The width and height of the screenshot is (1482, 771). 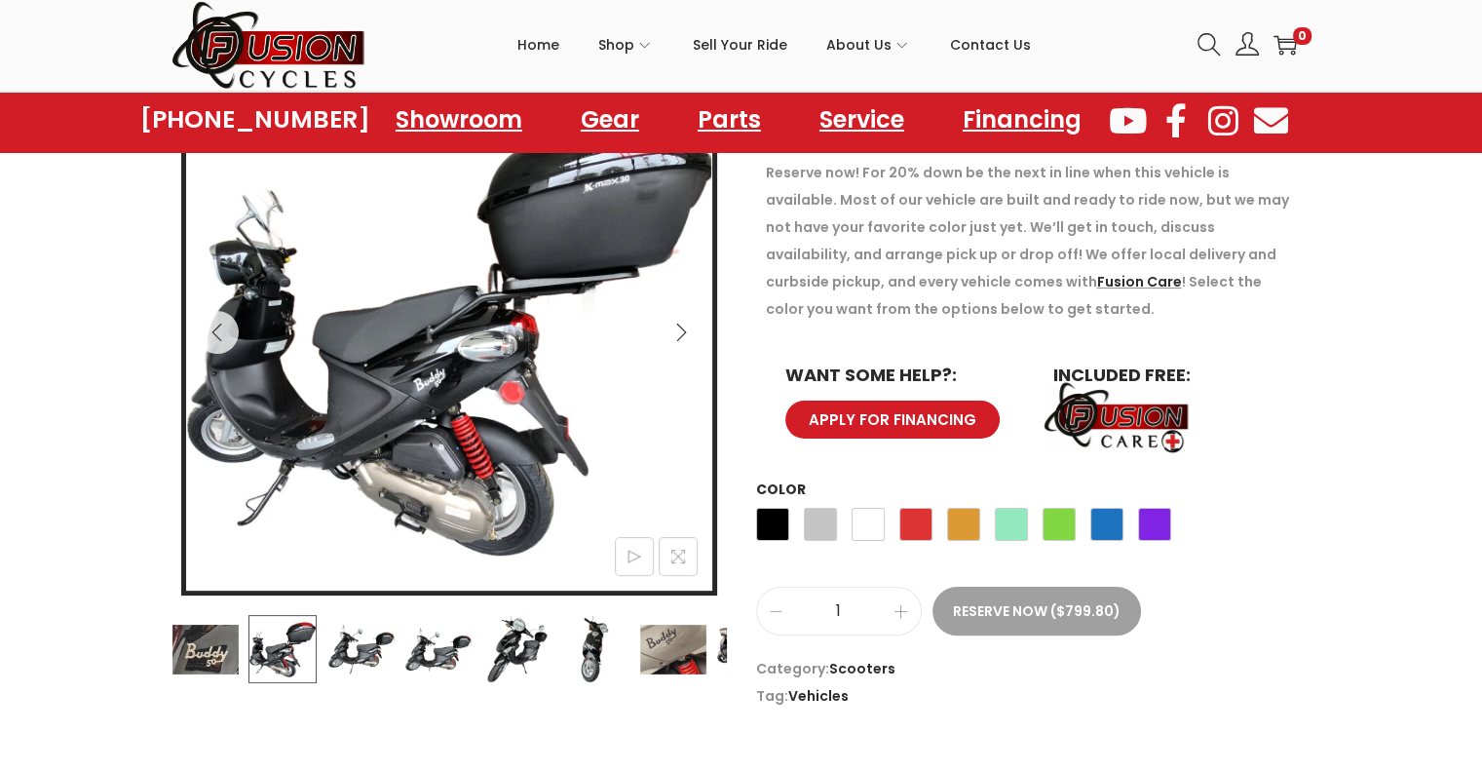 What do you see at coordinates (217, 332) in the screenshot?
I see `button: Previous` at bounding box center [217, 332].